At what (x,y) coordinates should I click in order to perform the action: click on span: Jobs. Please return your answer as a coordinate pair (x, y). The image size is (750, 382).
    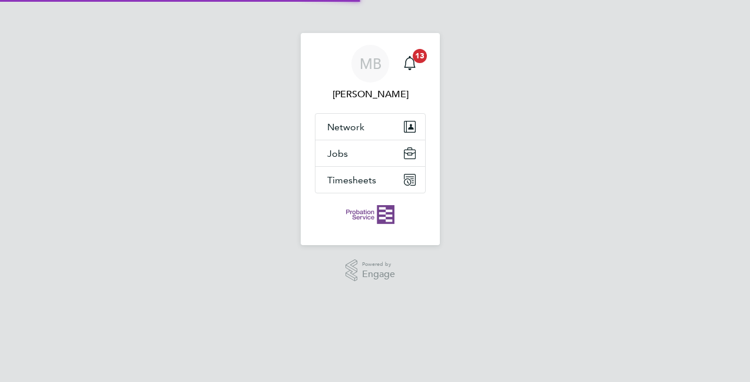
    Looking at the image, I should click on (337, 153).